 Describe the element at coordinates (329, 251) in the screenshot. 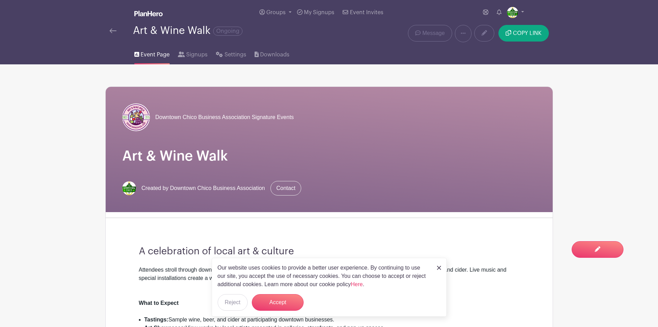

I see `h3: A celebration of local art & culture` at that location.